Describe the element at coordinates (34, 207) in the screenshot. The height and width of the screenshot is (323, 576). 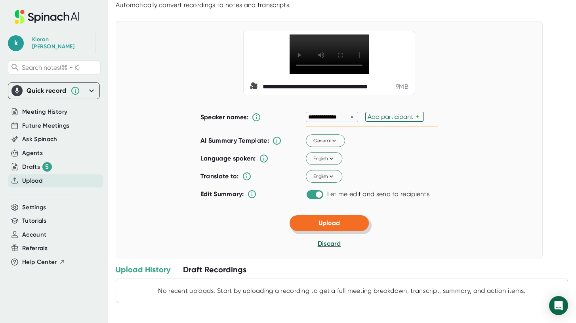
I see `span: Settings` at that location.